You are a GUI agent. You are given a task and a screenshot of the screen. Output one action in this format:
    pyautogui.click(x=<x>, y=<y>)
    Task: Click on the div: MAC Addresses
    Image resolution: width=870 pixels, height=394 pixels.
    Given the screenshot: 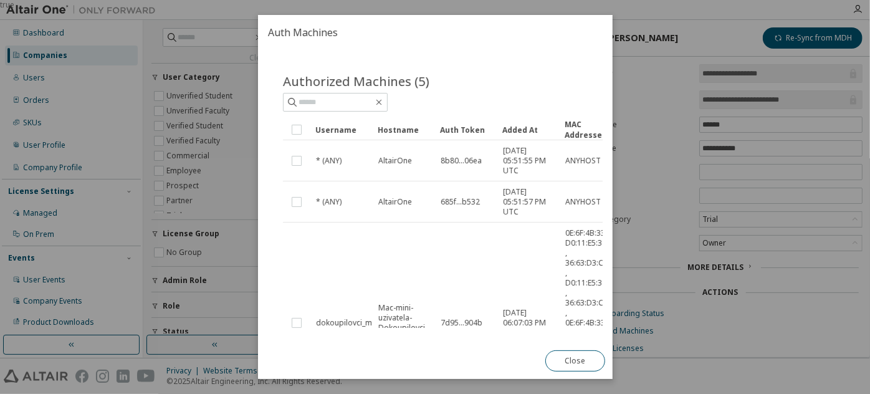 What is the action you would take?
    pyautogui.click(x=591, y=130)
    